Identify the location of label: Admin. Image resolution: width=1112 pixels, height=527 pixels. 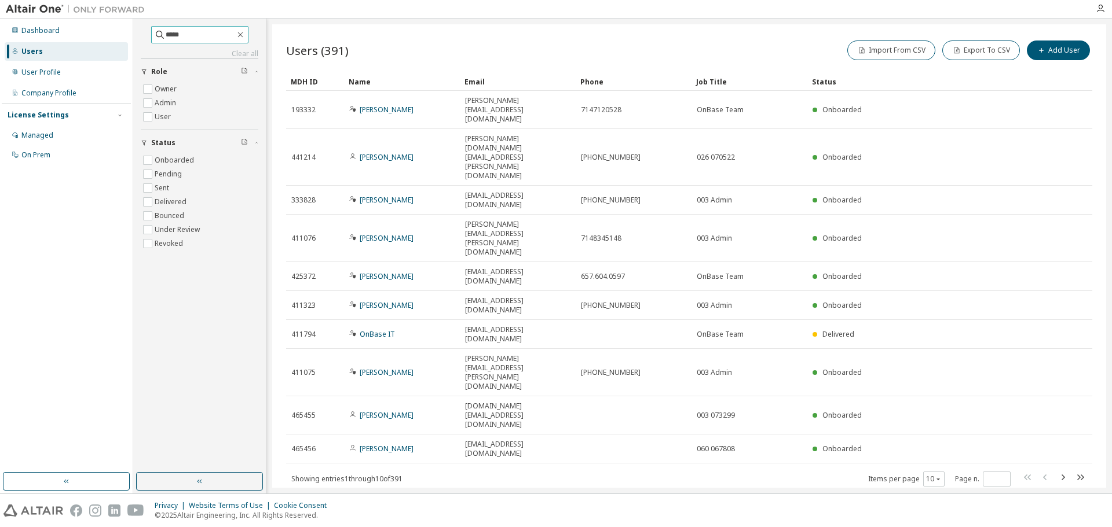
(166, 103).